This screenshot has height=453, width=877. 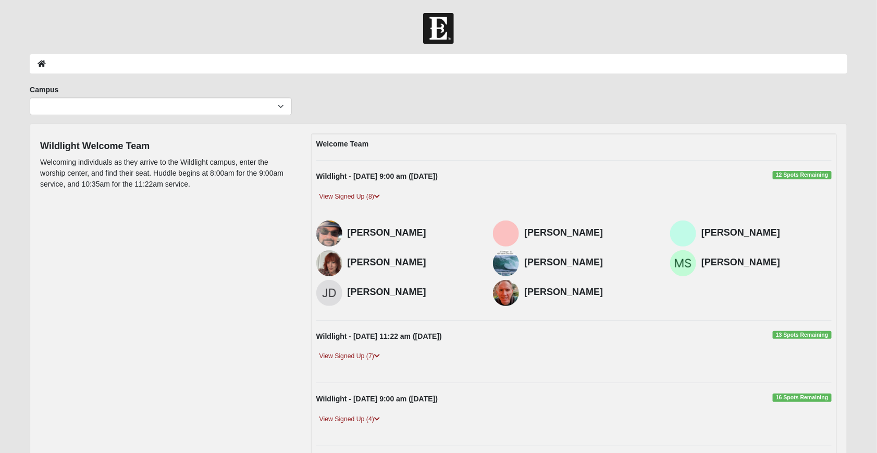 What do you see at coordinates (350, 197) in the screenshot?
I see `a: View Signed Up (8)` at bounding box center [350, 197].